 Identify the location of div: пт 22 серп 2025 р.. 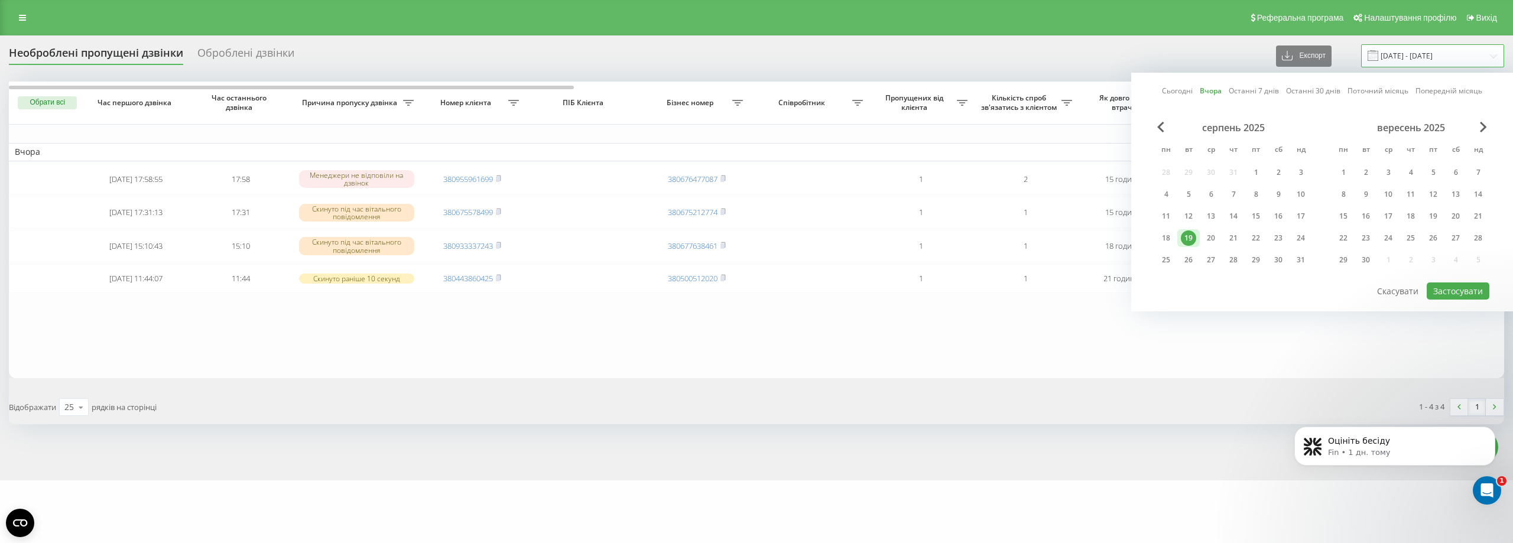
(1256, 238).